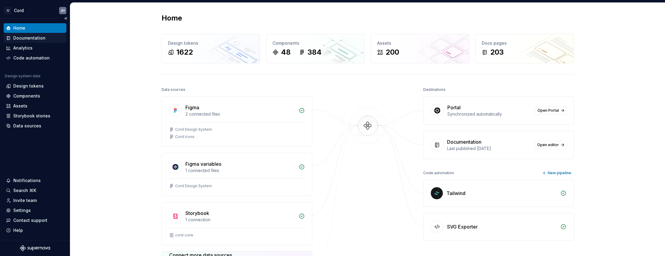 The height and width of the screenshot is (256, 665). I want to click on div: Figma variables, so click(203, 164).